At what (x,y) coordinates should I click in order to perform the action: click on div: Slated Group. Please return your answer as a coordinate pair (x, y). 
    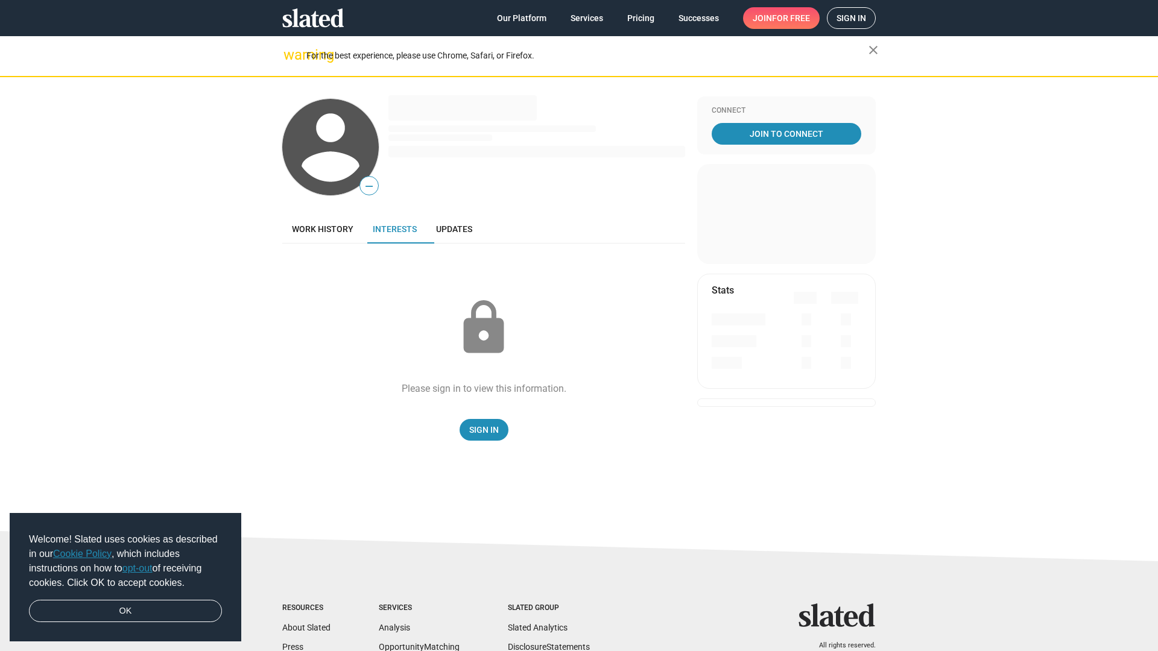
    Looking at the image, I should click on (549, 609).